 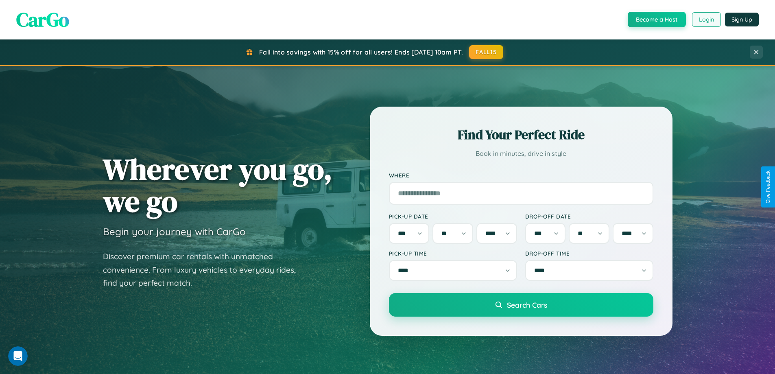 I want to click on button: Search Cars, so click(x=521, y=305).